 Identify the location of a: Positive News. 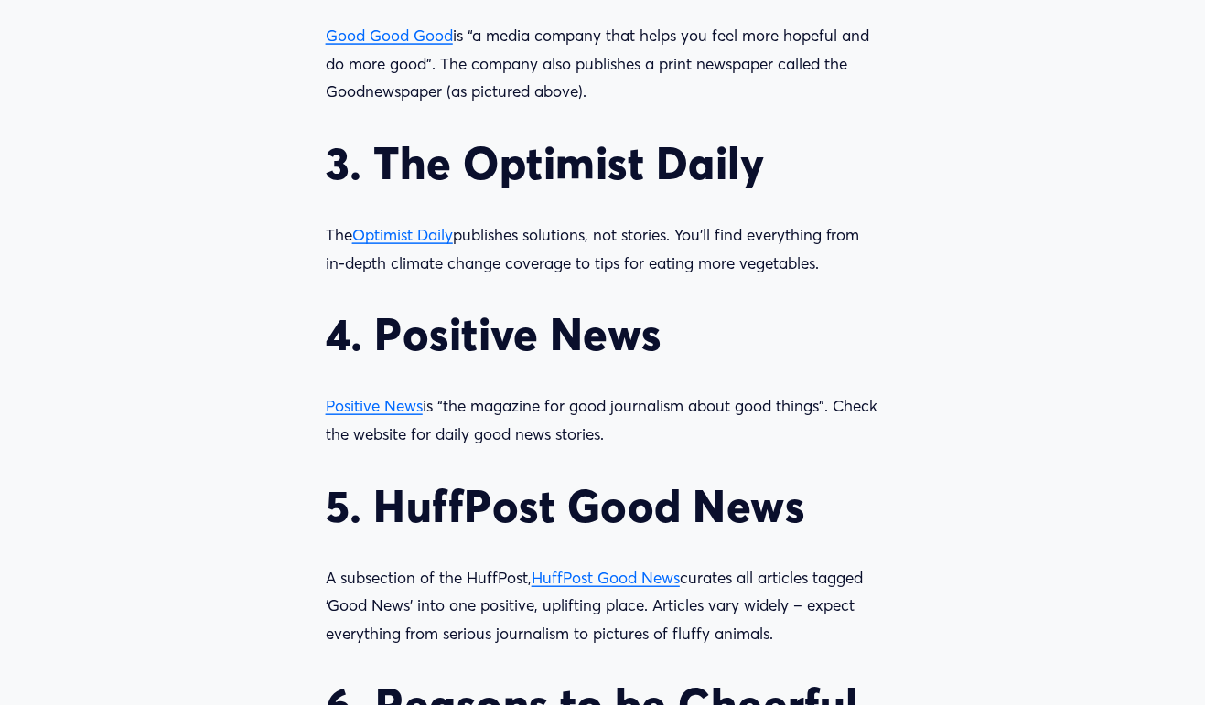
(374, 405).